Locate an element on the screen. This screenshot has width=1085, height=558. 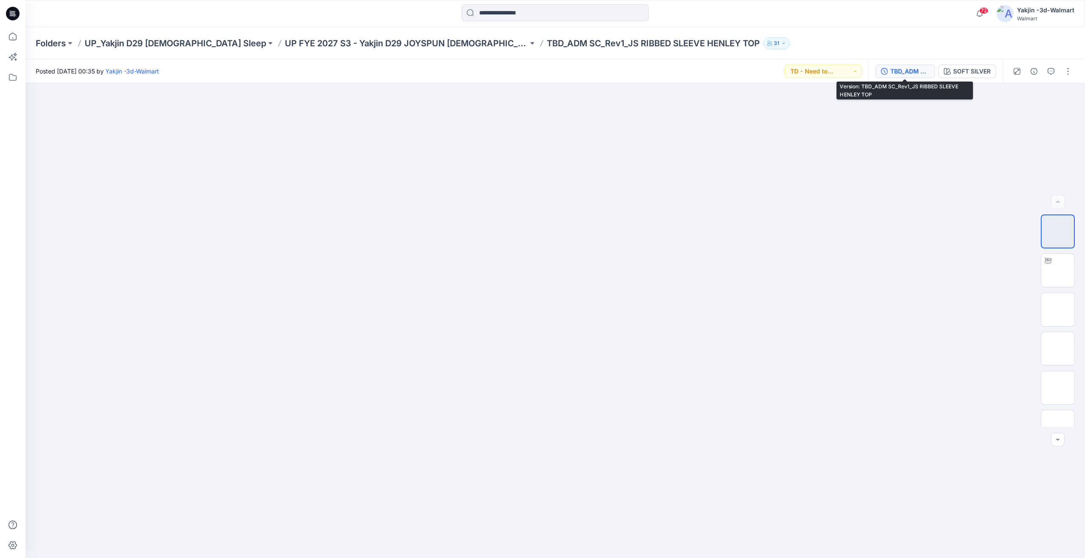
div: Walmart is located at coordinates (1045, 18).